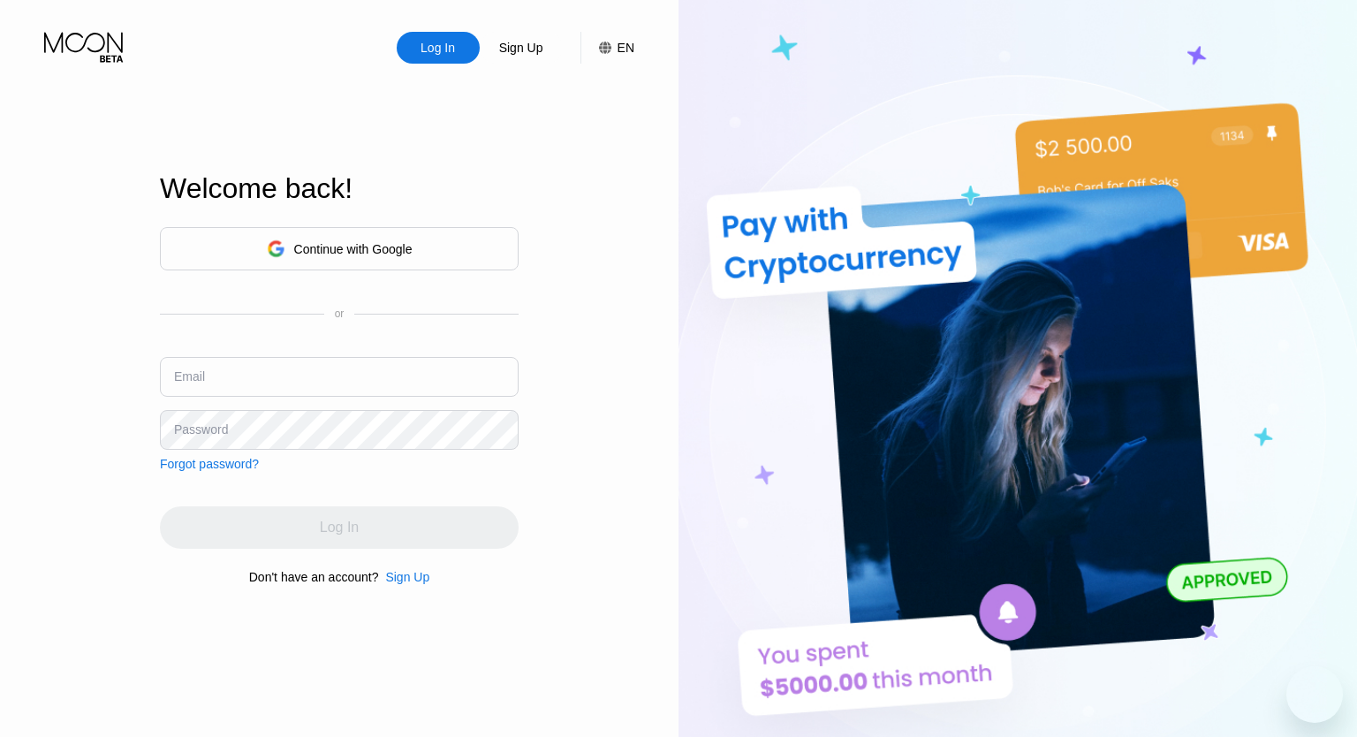 Image resolution: width=1357 pixels, height=737 pixels. What do you see at coordinates (209, 464) in the screenshot?
I see `div: Forgot password?` at bounding box center [209, 464].